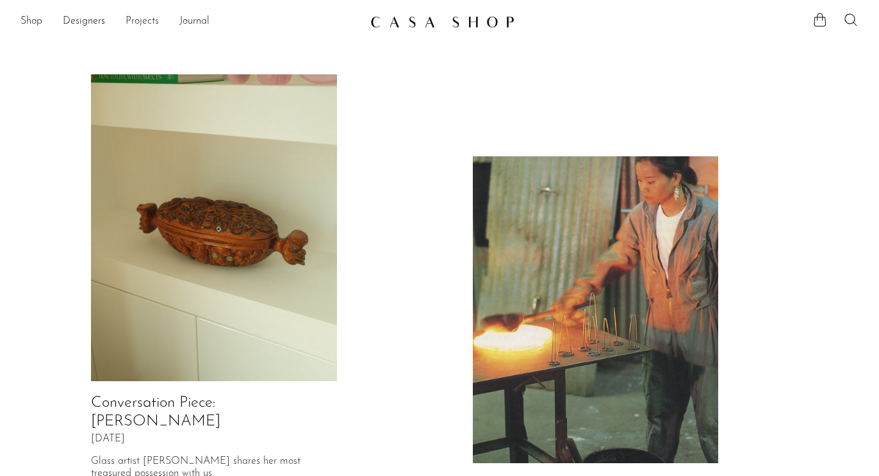 The height and width of the screenshot is (476, 879). I want to click on a: Journal, so click(194, 22).